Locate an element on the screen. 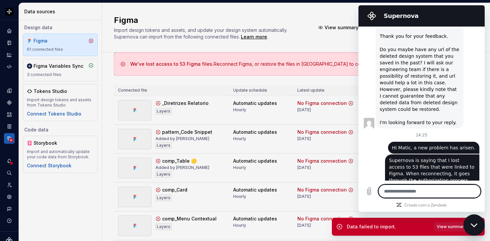 This screenshot has height=241, width=490. h2: Supernova is located at coordinates (72, 11).